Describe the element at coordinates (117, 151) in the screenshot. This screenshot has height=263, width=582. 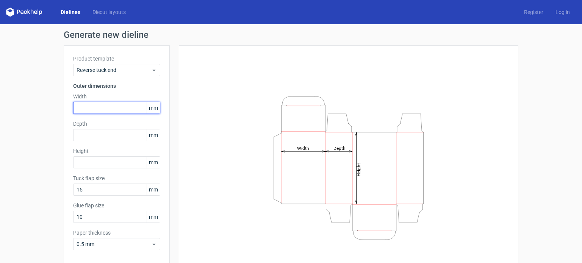
I see `label: Height` at that location.